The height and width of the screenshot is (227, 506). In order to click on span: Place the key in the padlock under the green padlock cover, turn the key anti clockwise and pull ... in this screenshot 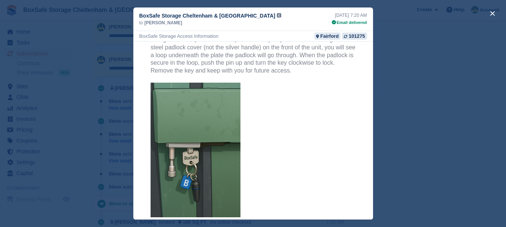, I will do `click(119, 203)`.